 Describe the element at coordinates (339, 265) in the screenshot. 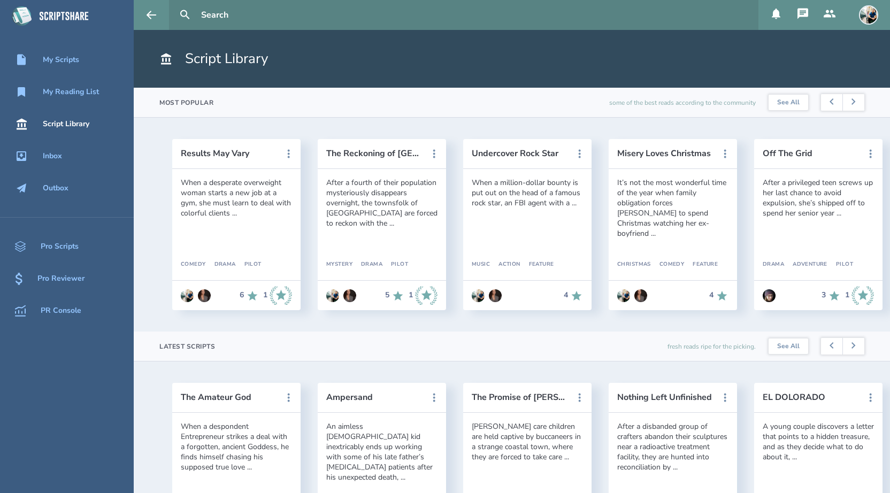

I see `div: Mystery` at that location.